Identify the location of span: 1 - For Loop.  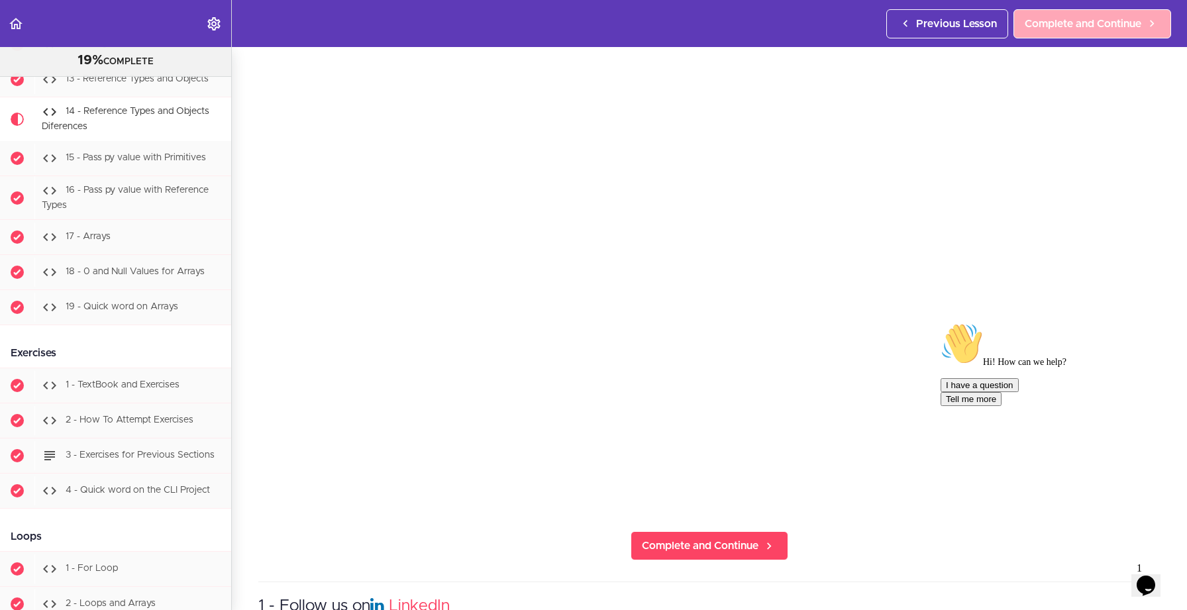
(91, 569).